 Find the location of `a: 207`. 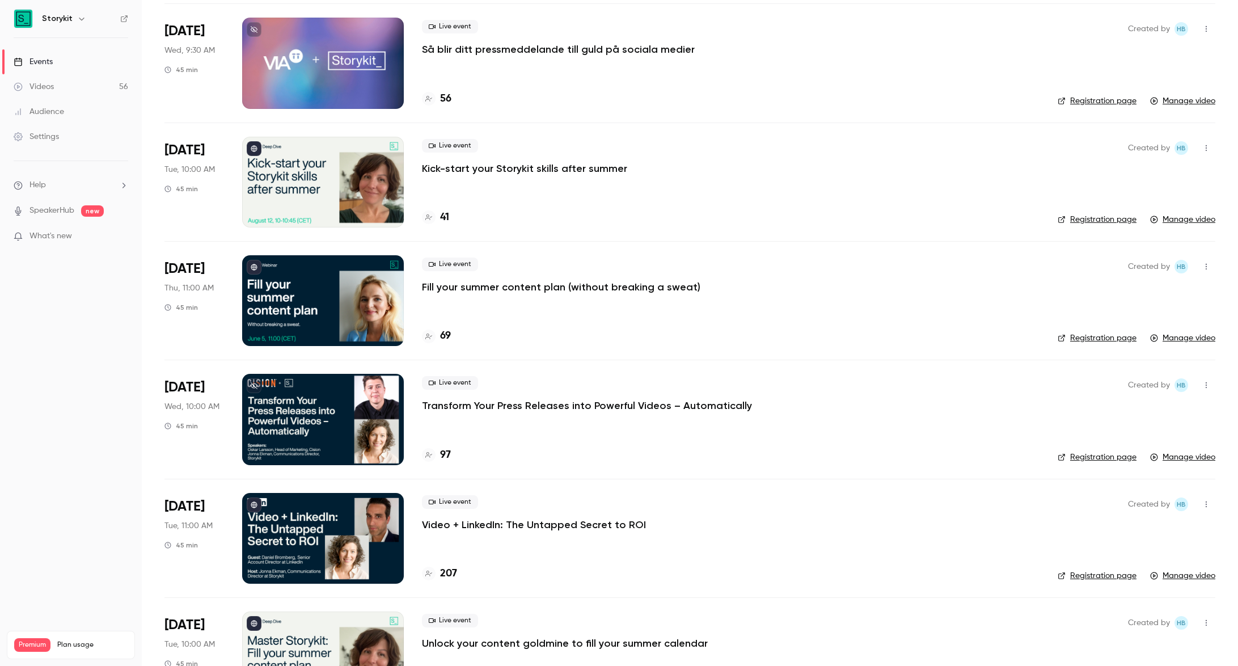

a: 207 is located at coordinates (440, 573).